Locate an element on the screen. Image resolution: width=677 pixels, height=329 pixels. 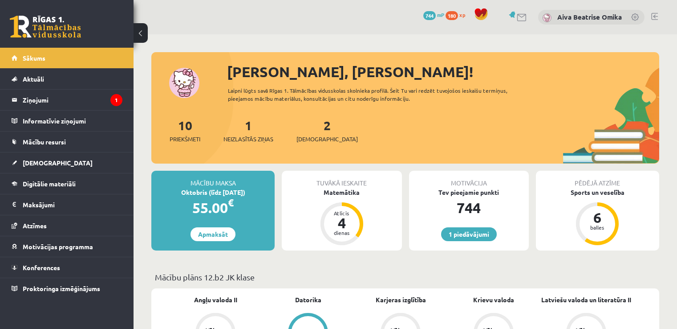
legend: Ziņojumi is located at coordinates (73, 100).